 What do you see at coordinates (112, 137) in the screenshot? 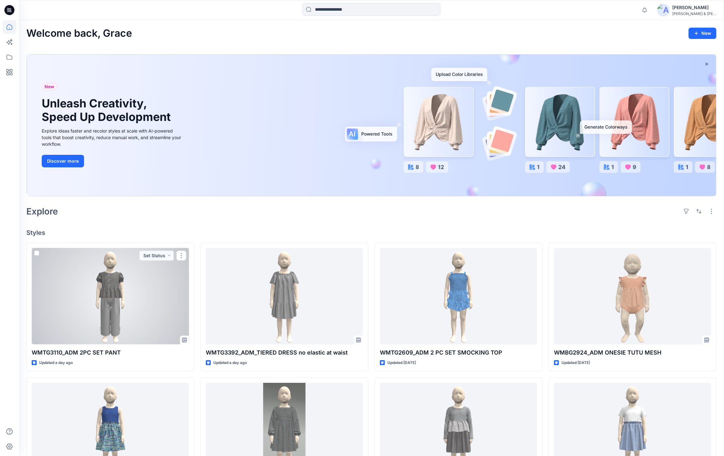
I see `div: Explore ideas faster and recolor styles at scale with AI-powered tools that boost creativity, red...` at bounding box center [112, 137].